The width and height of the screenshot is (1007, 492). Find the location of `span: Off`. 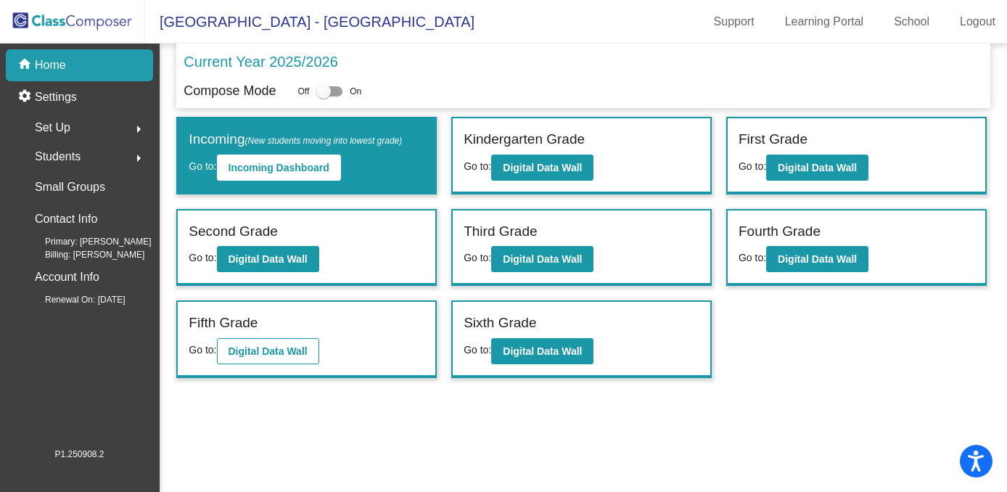

span: Off is located at coordinates (303, 91).